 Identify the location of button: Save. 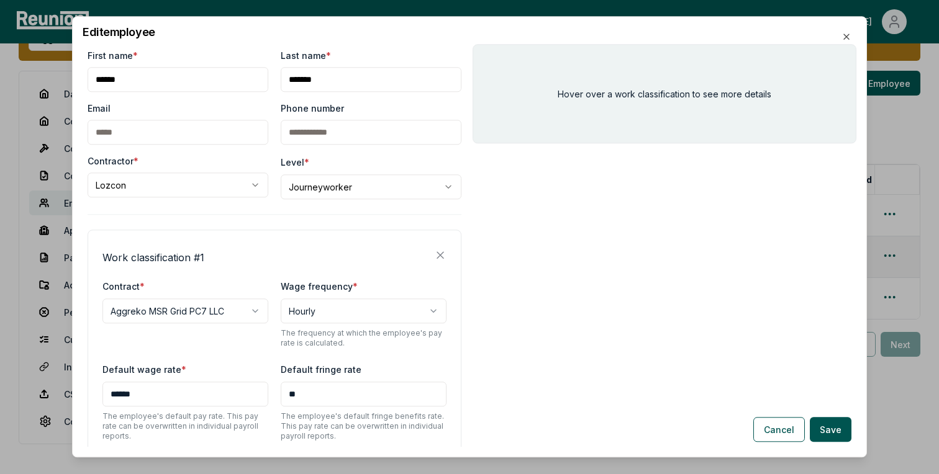
(830, 430).